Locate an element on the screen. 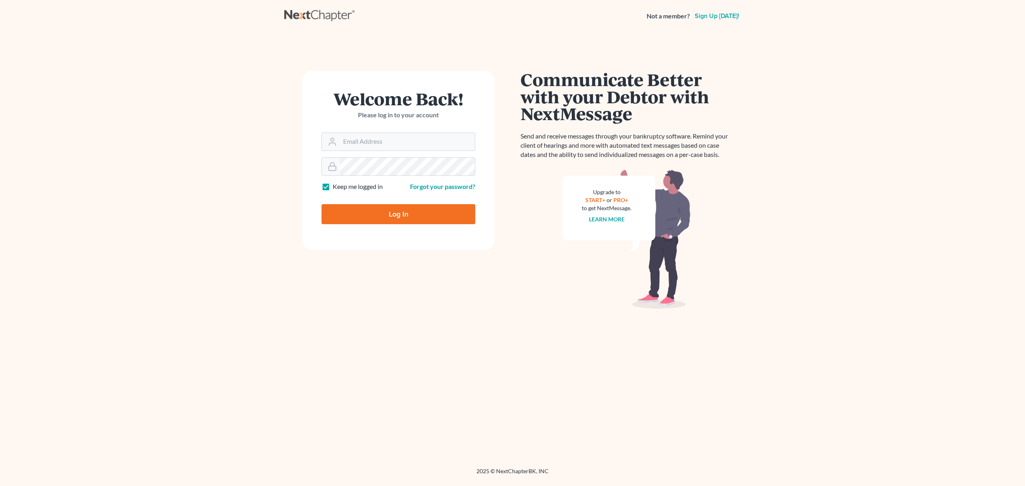  strong: Not a member? is located at coordinates (668, 16).